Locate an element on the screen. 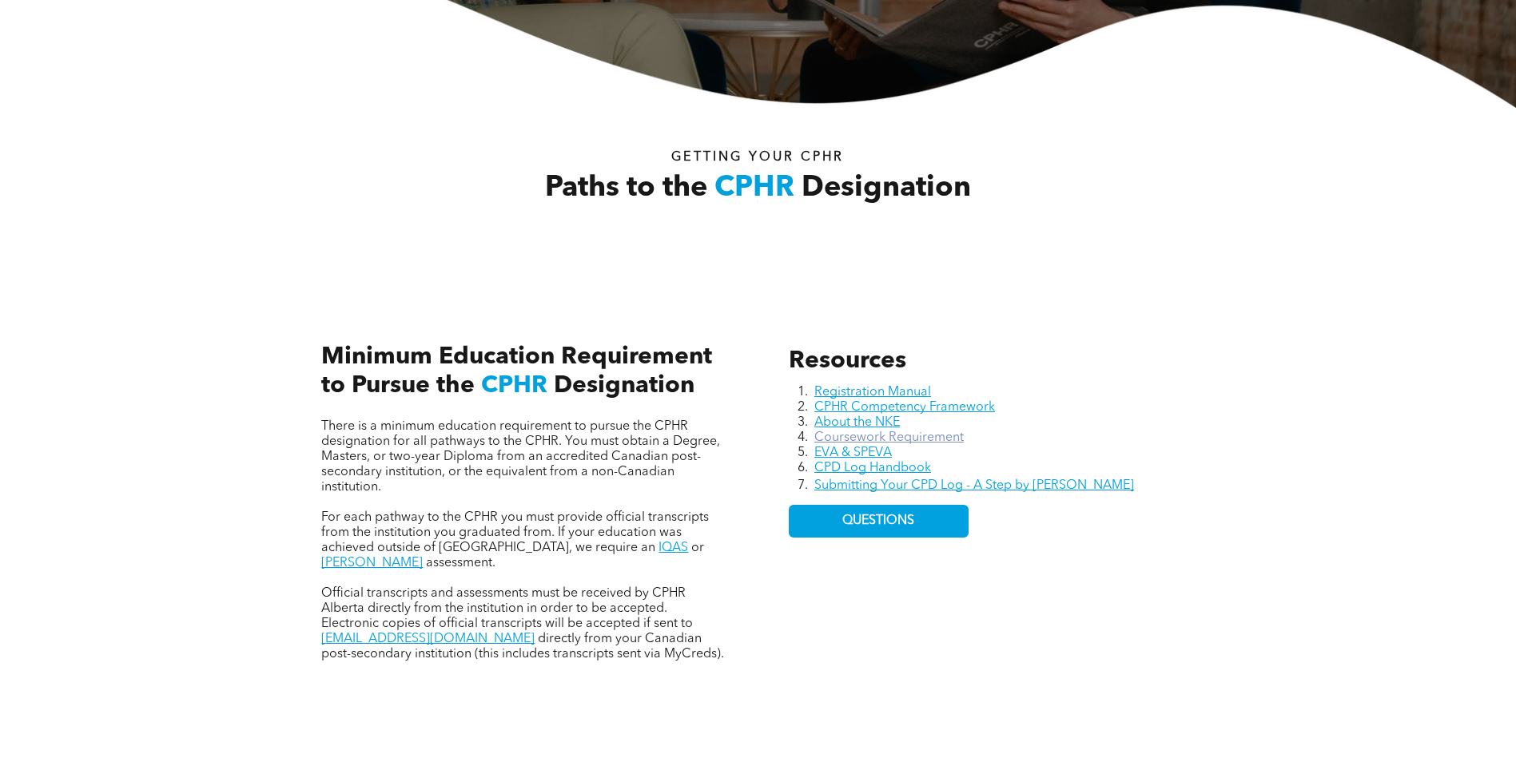 This screenshot has width=1516, height=762. span: There is a minimum education requirement to pursue the CPHR designation for all pathways to the C... is located at coordinates (520, 457).